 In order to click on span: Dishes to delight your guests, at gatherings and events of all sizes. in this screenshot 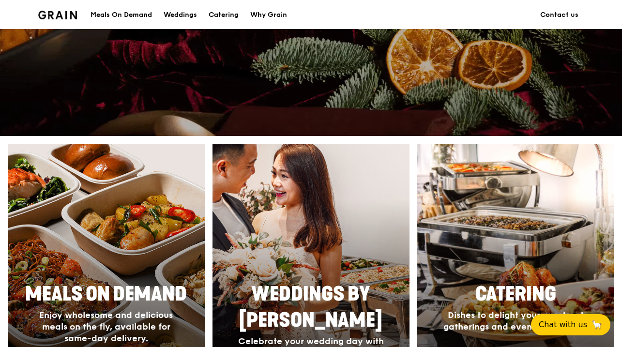, I will do `click(516, 321)`.